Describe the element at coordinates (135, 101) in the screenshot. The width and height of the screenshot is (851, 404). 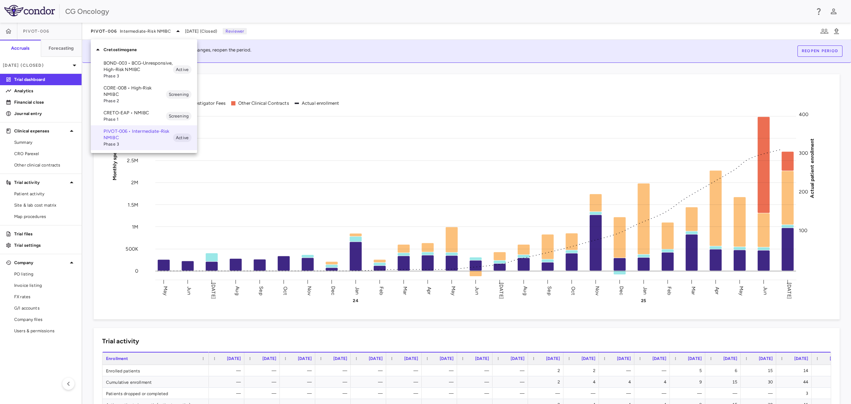
I see `span: Phase 2` at that location.